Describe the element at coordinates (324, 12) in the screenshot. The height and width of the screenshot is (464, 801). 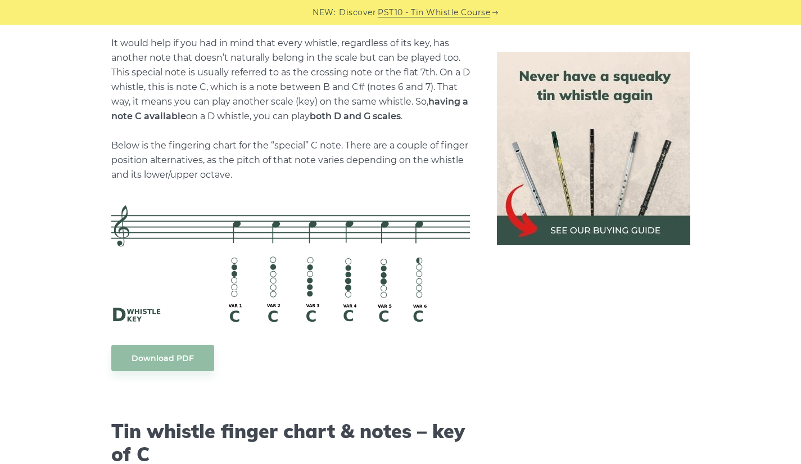
I see `span: NEW:` at that location.